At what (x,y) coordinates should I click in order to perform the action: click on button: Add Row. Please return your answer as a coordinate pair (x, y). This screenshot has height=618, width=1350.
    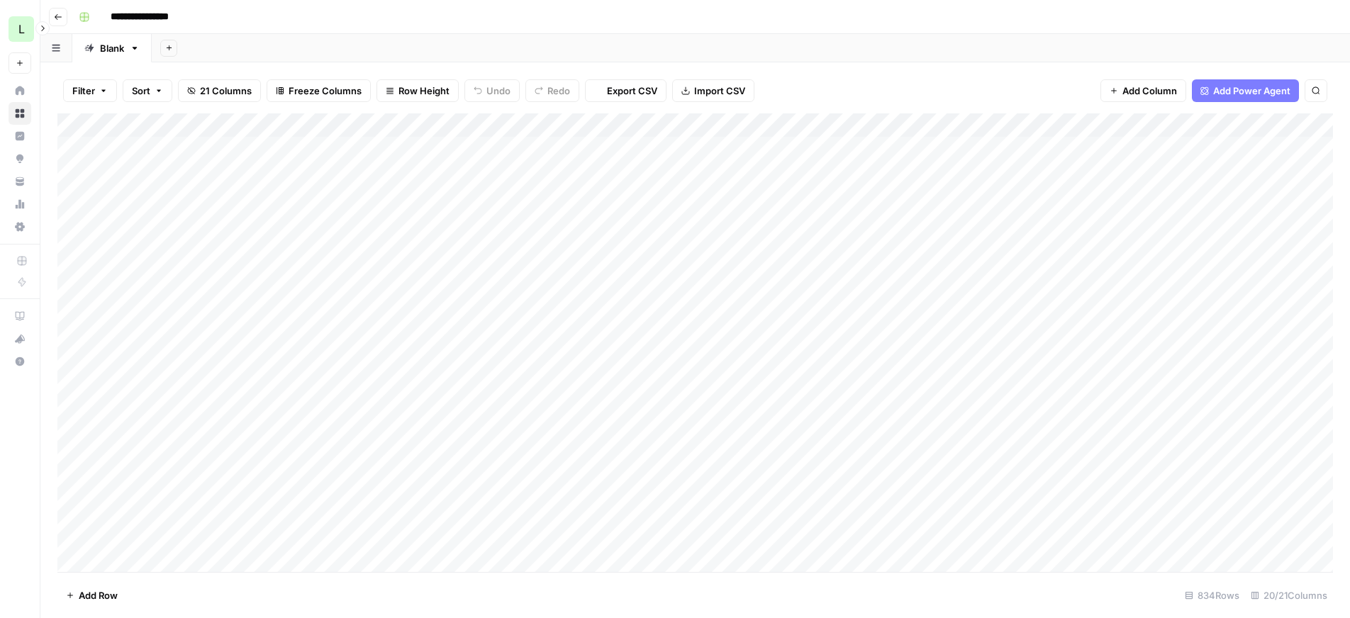
    Looking at the image, I should click on (91, 596).